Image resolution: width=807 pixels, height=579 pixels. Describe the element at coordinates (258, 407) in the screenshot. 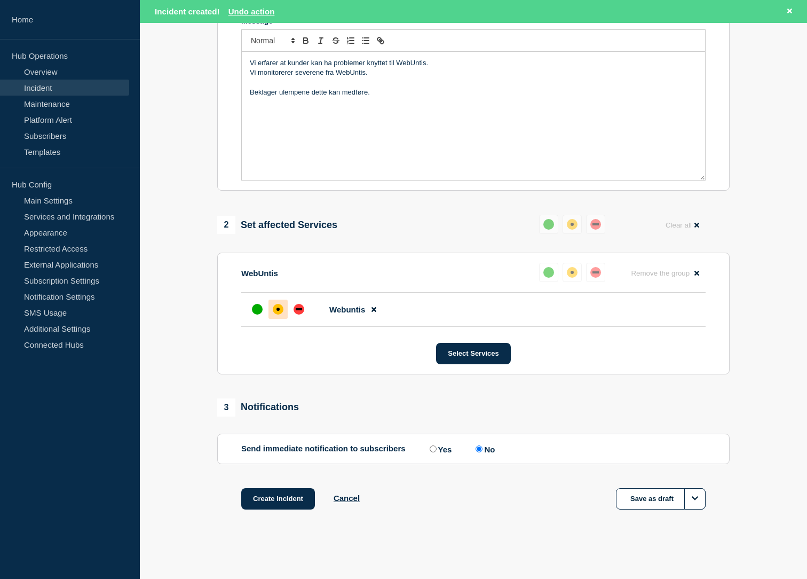

I see `div: Notifications` at that location.